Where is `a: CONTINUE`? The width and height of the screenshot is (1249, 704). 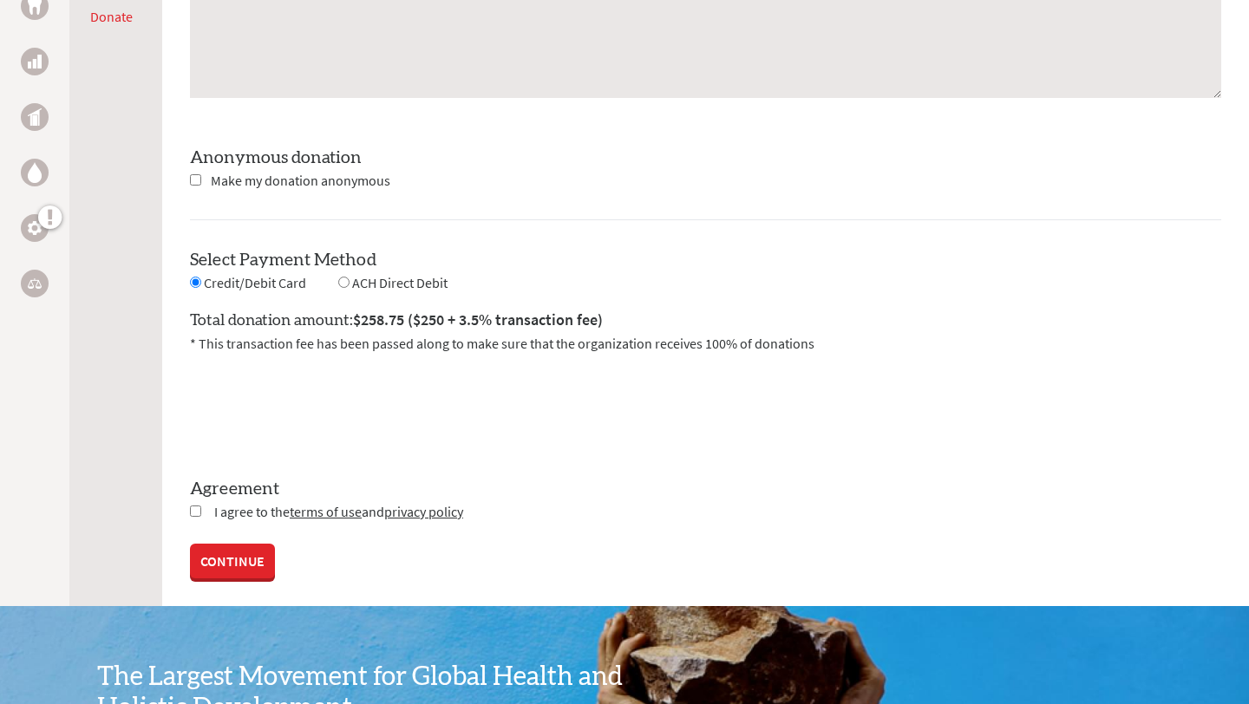
a: CONTINUE is located at coordinates (233, 561).